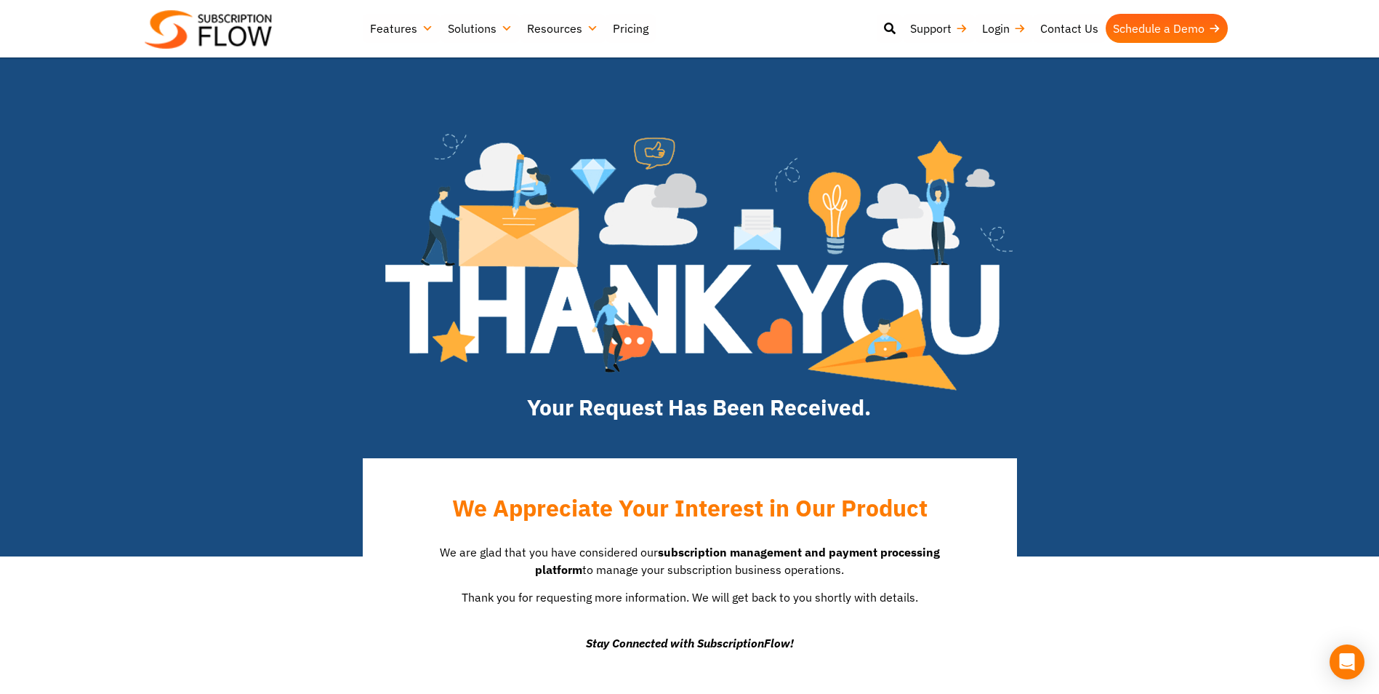  I want to click on strong: Your Request Has Been Received., so click(699, 406).